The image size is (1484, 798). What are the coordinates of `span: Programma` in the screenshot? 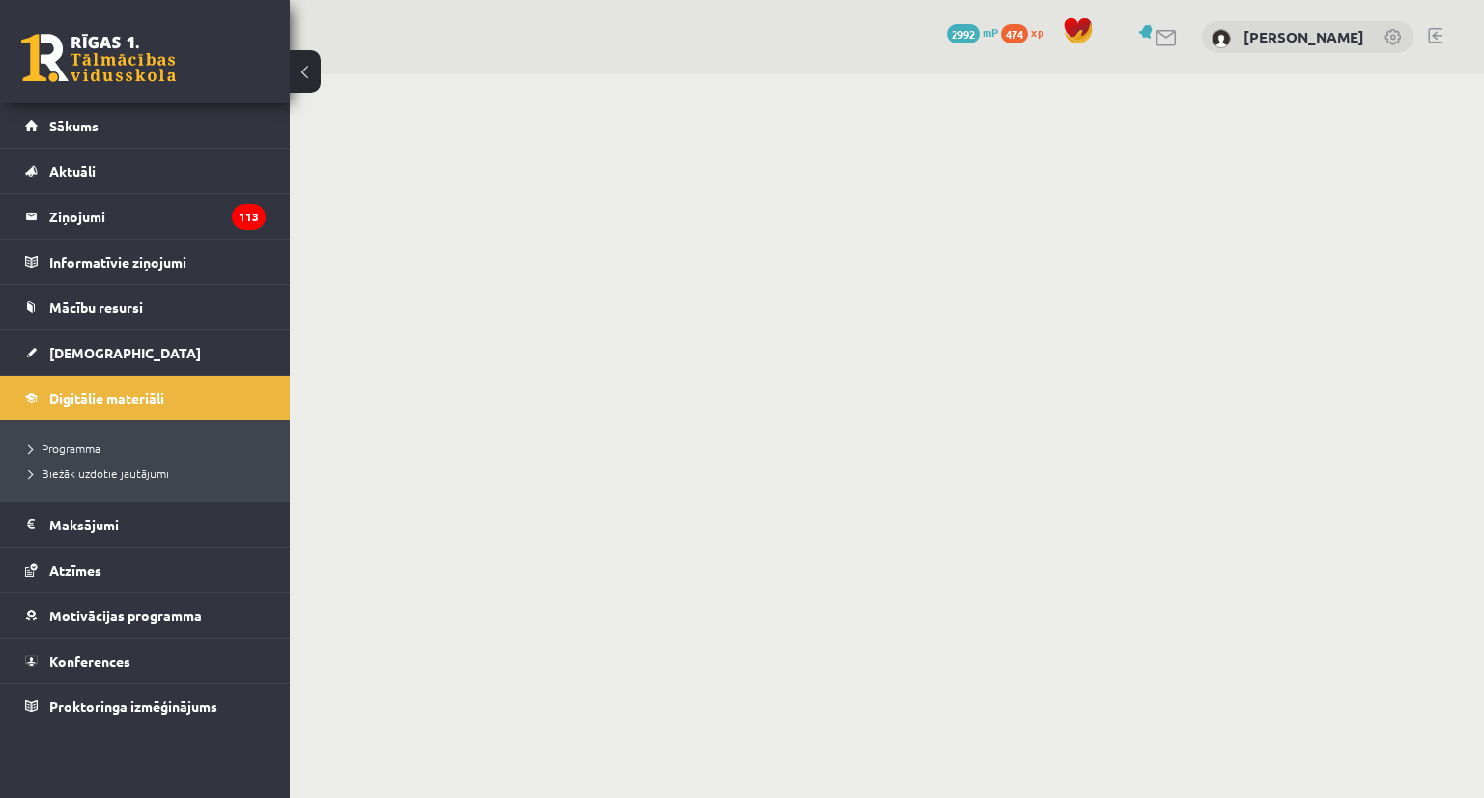 It's located at (65, 448).